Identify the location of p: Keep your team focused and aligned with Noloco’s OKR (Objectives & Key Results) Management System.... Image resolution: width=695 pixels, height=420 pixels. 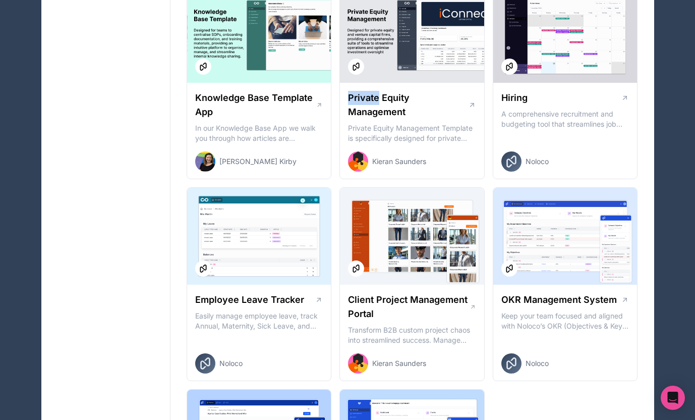
(566, 321).